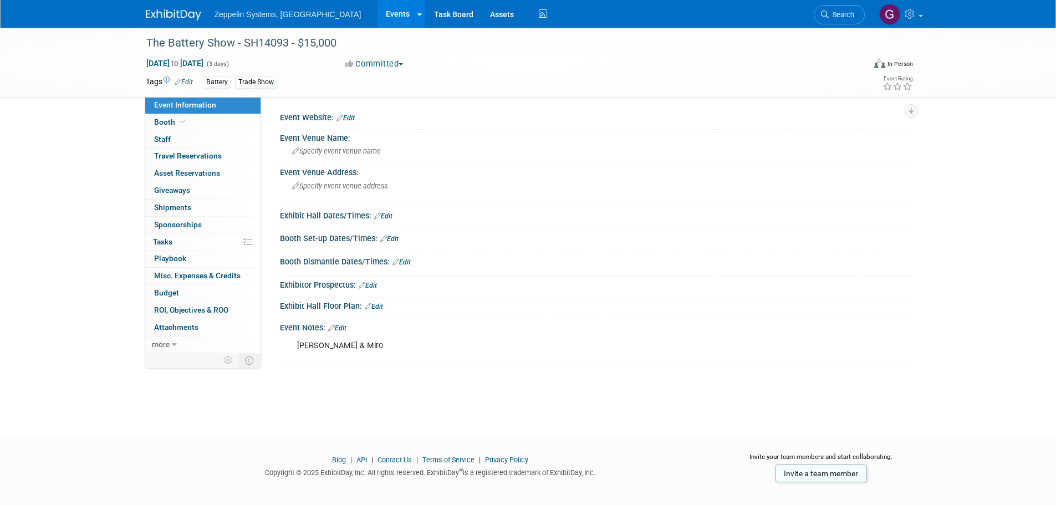 The width and height of the screenshot is (1056, 505). Describe the element at coordinates (203, 293) in the screenshot. I see `a: Budget` at that location.